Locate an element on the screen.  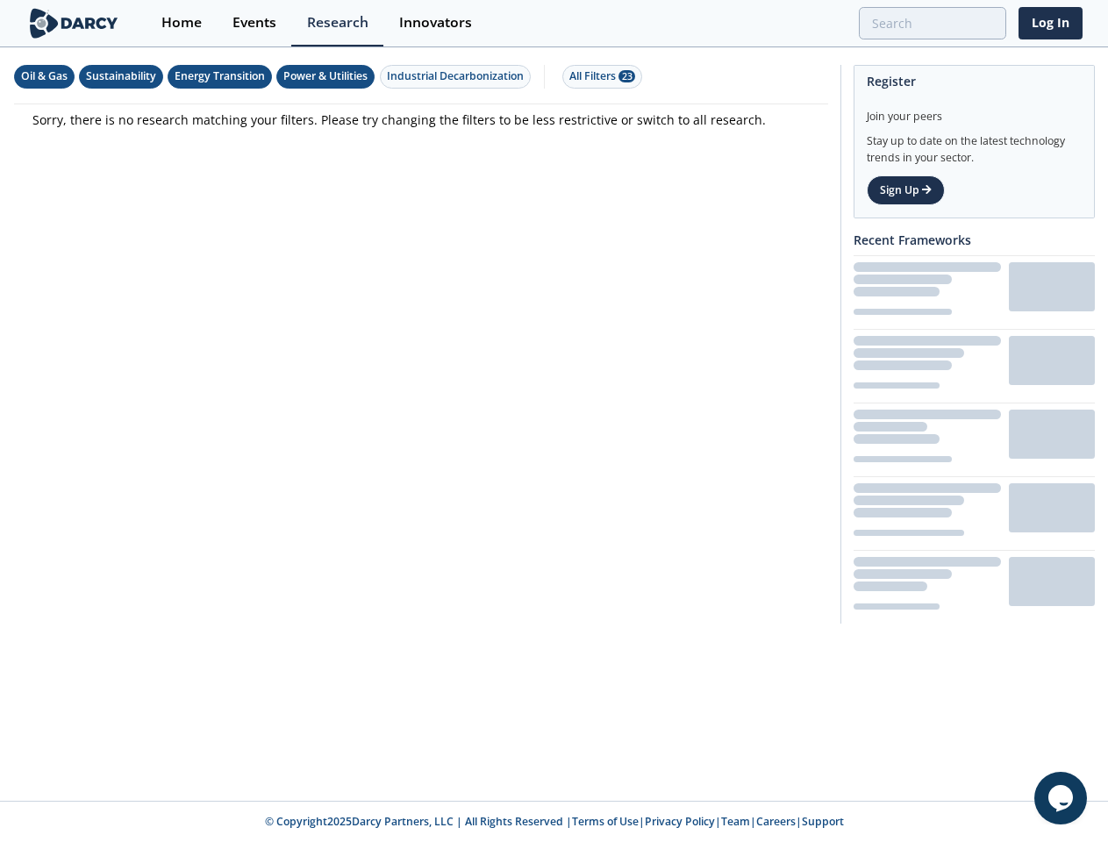
p: Sorry, there is no research matching your filters. Please try changing the filters to be less res... is located at coordinates (421, 119).